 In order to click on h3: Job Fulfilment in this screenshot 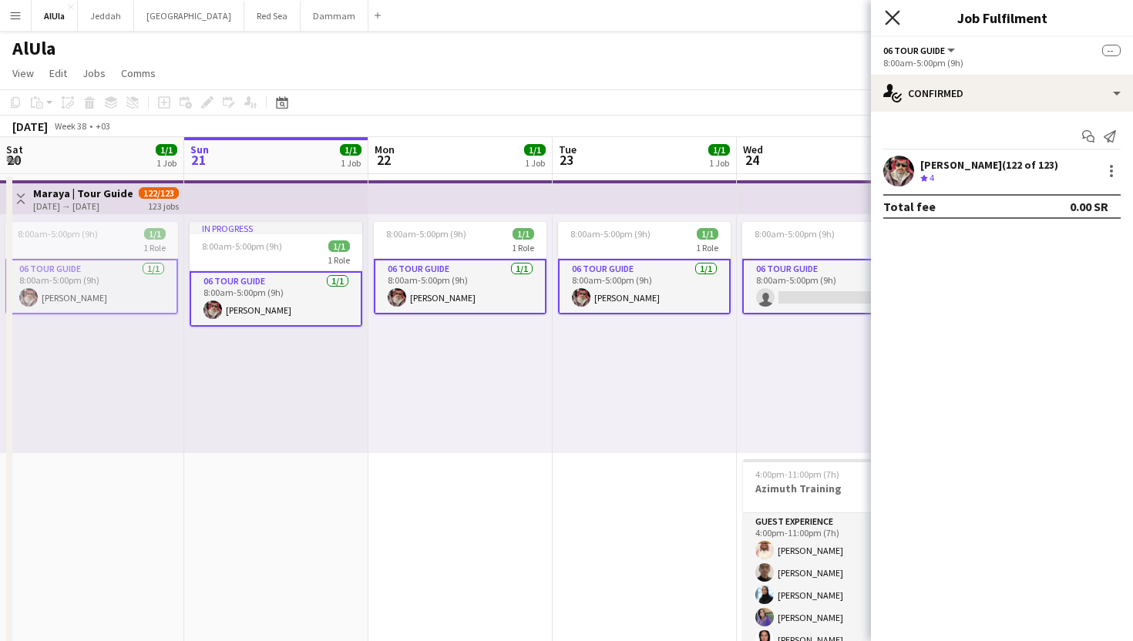, I will do `click(1002, 18)`.